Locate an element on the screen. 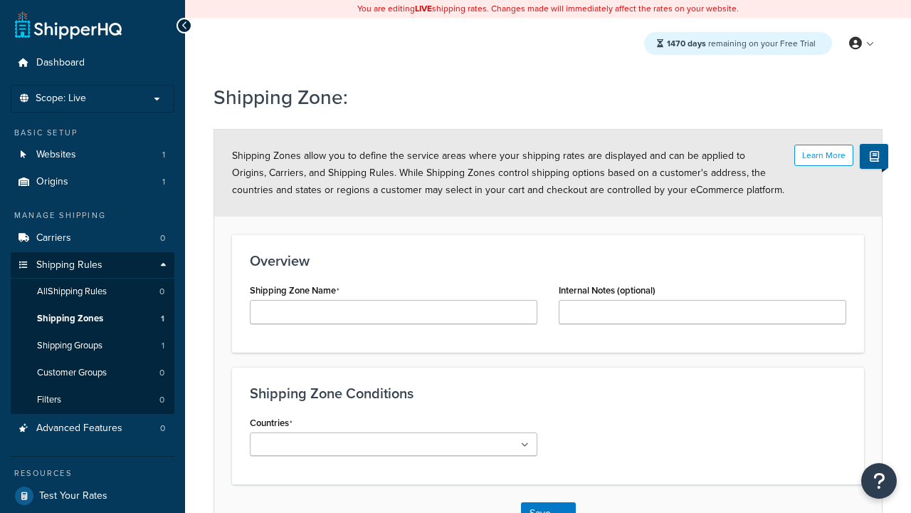  span: remaining on your Free Trial is located at coordinates (741, 43).